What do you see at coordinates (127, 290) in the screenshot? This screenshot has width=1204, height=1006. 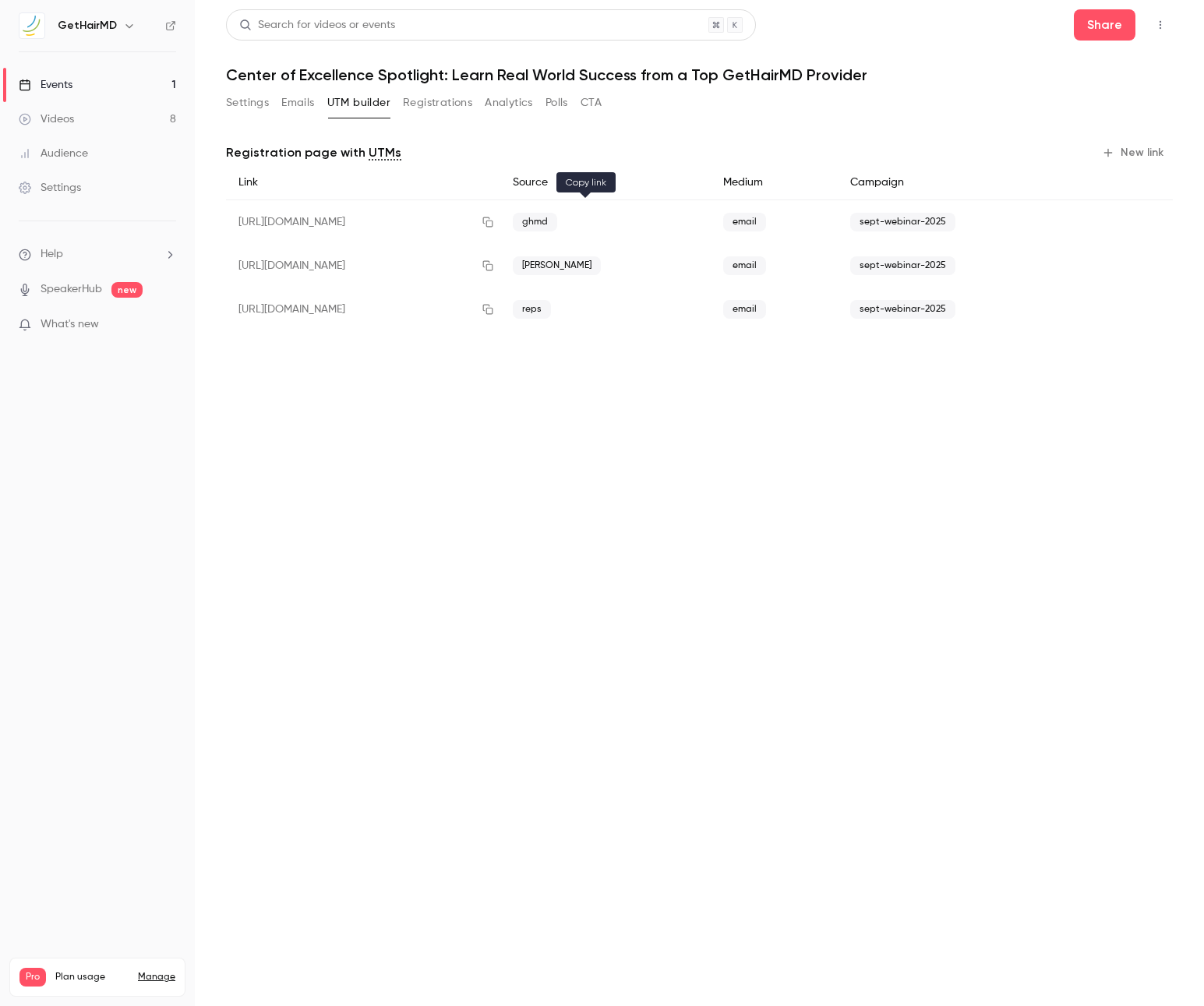 I see `span: new` at bounding box center [127, 290].